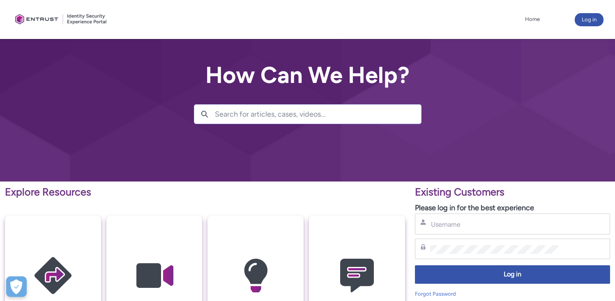 The width and height of the screenshot is (615, 301). Describe the element at coordinates (494, 224) in the screenshot. I see `input: Username` at that location.